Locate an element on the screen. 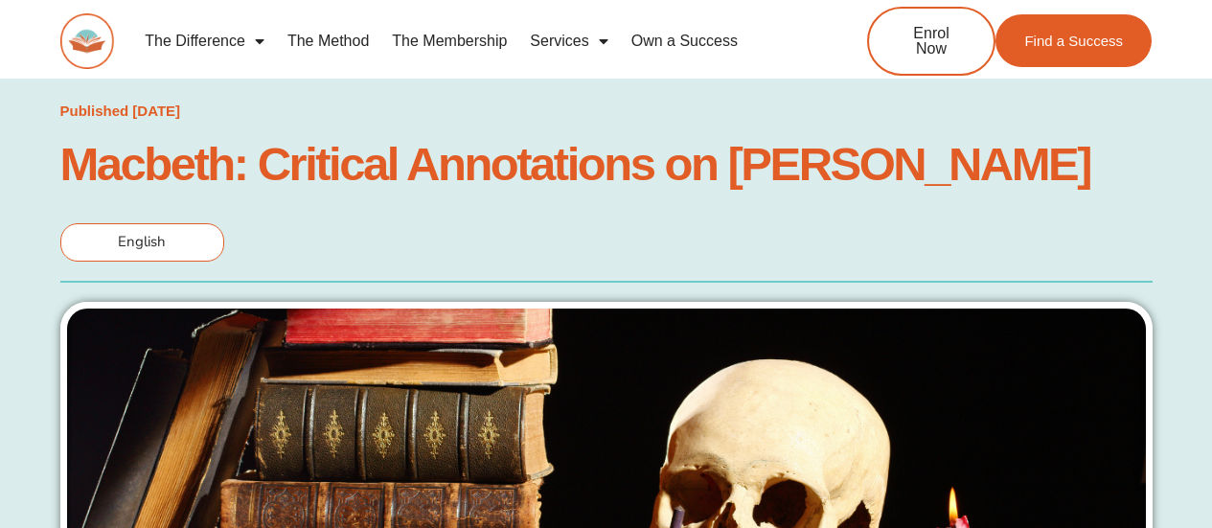 This screenshot has width=1212, height=528. nav: Menu is located at coordinates (469, 41).